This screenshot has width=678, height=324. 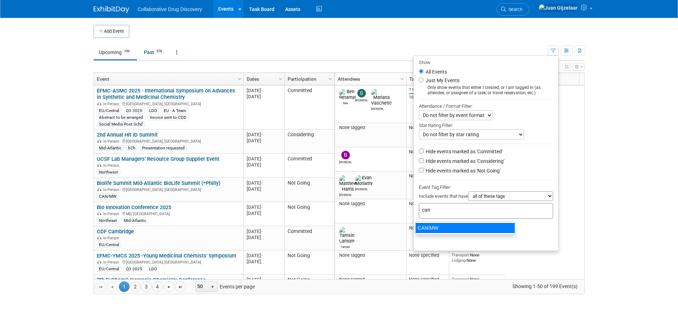 I want to click on a: Go to the previous page, so click(x=112, y=287).